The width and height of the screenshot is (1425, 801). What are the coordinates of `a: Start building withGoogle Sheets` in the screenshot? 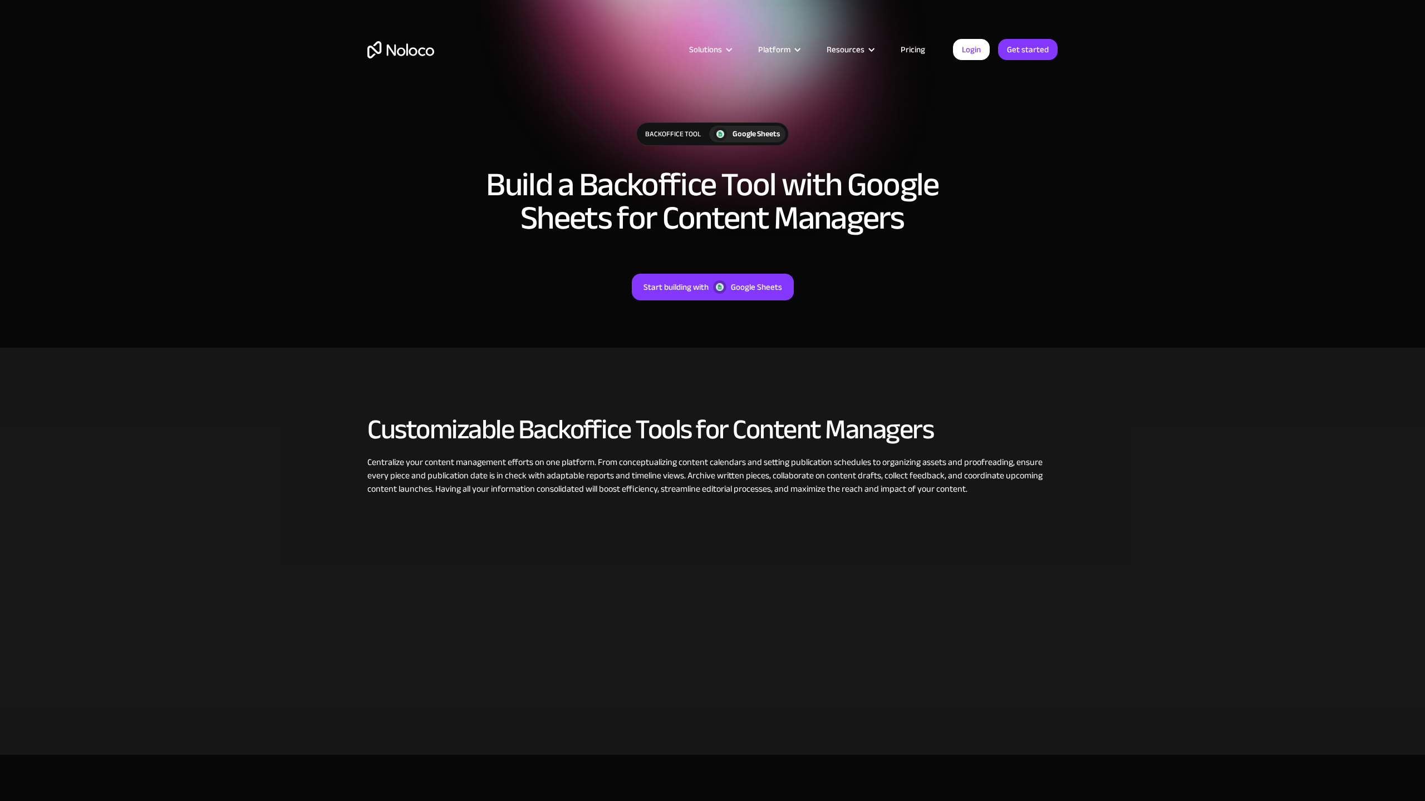 It's located at (712, 287).